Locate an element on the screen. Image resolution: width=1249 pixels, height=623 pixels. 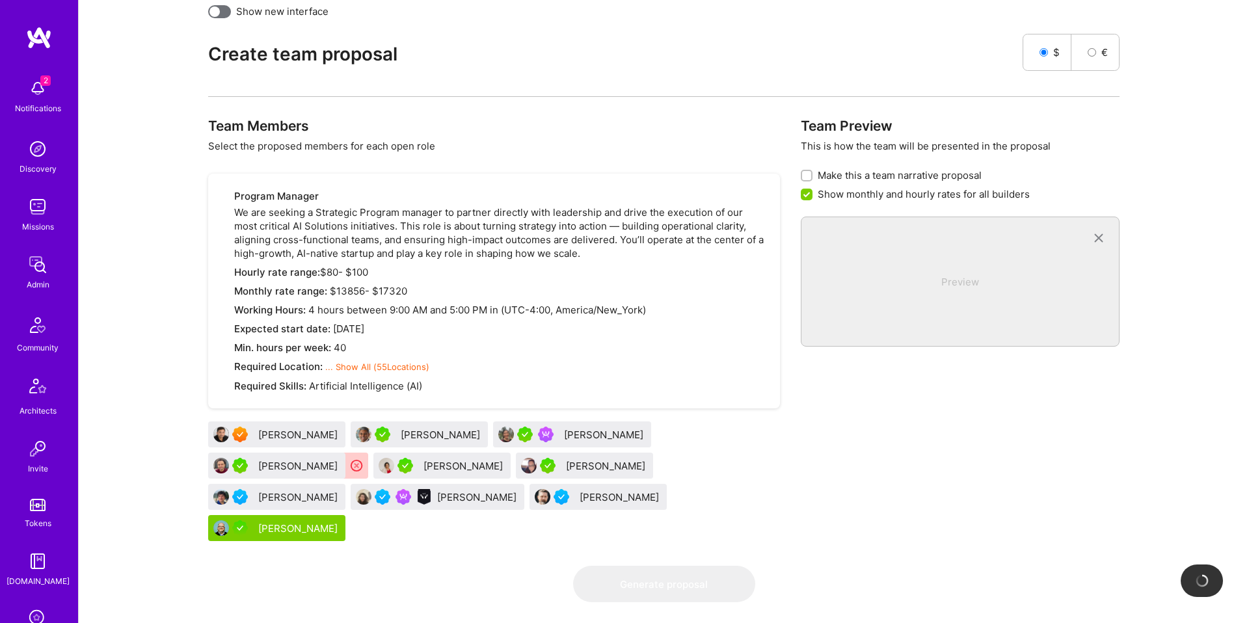
span: Required Skills: is located at coordinates (270, 386).